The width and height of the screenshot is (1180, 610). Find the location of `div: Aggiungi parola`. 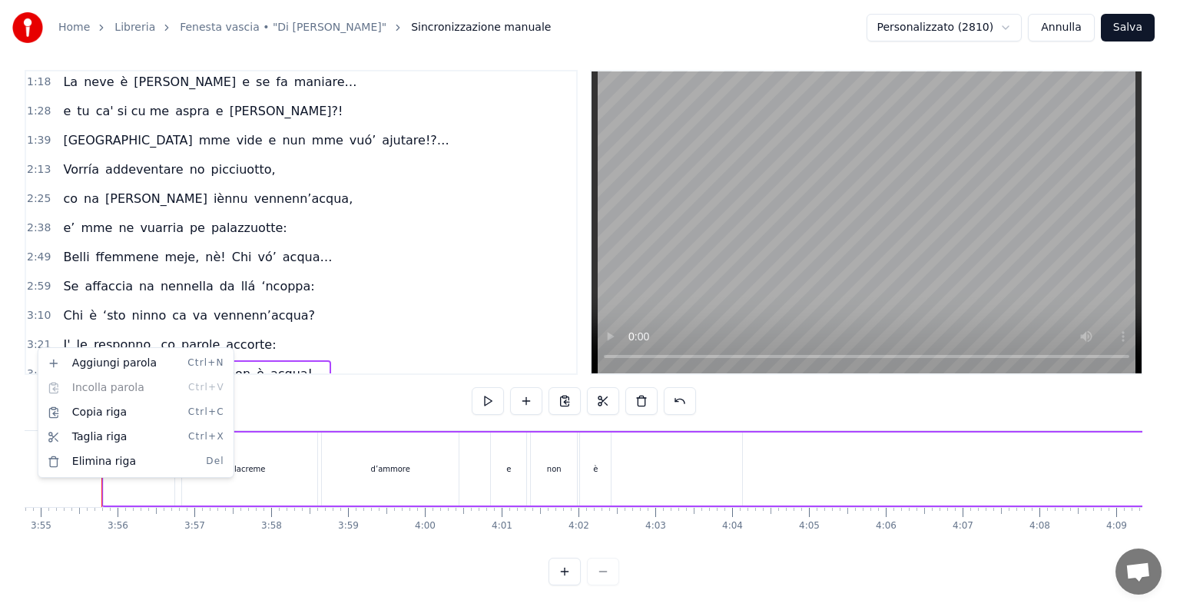

div: Aggiungi parola is located at coordinates (136, 363).